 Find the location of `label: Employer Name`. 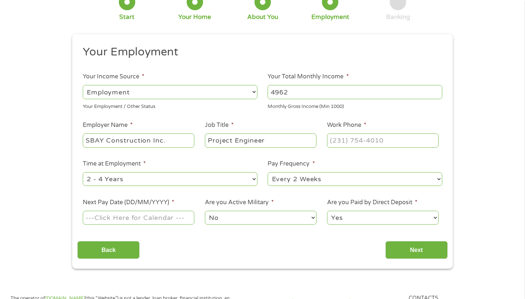

label: Employer Name is located at coordinates (107, 125).